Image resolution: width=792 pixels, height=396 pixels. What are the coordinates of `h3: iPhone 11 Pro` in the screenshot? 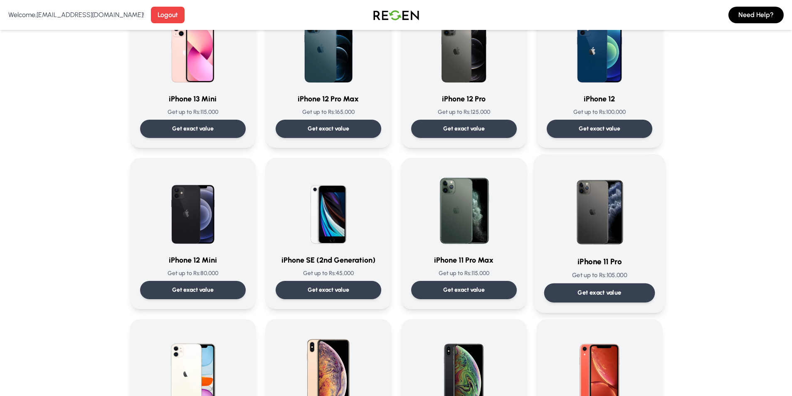 It's located at (599, 262).